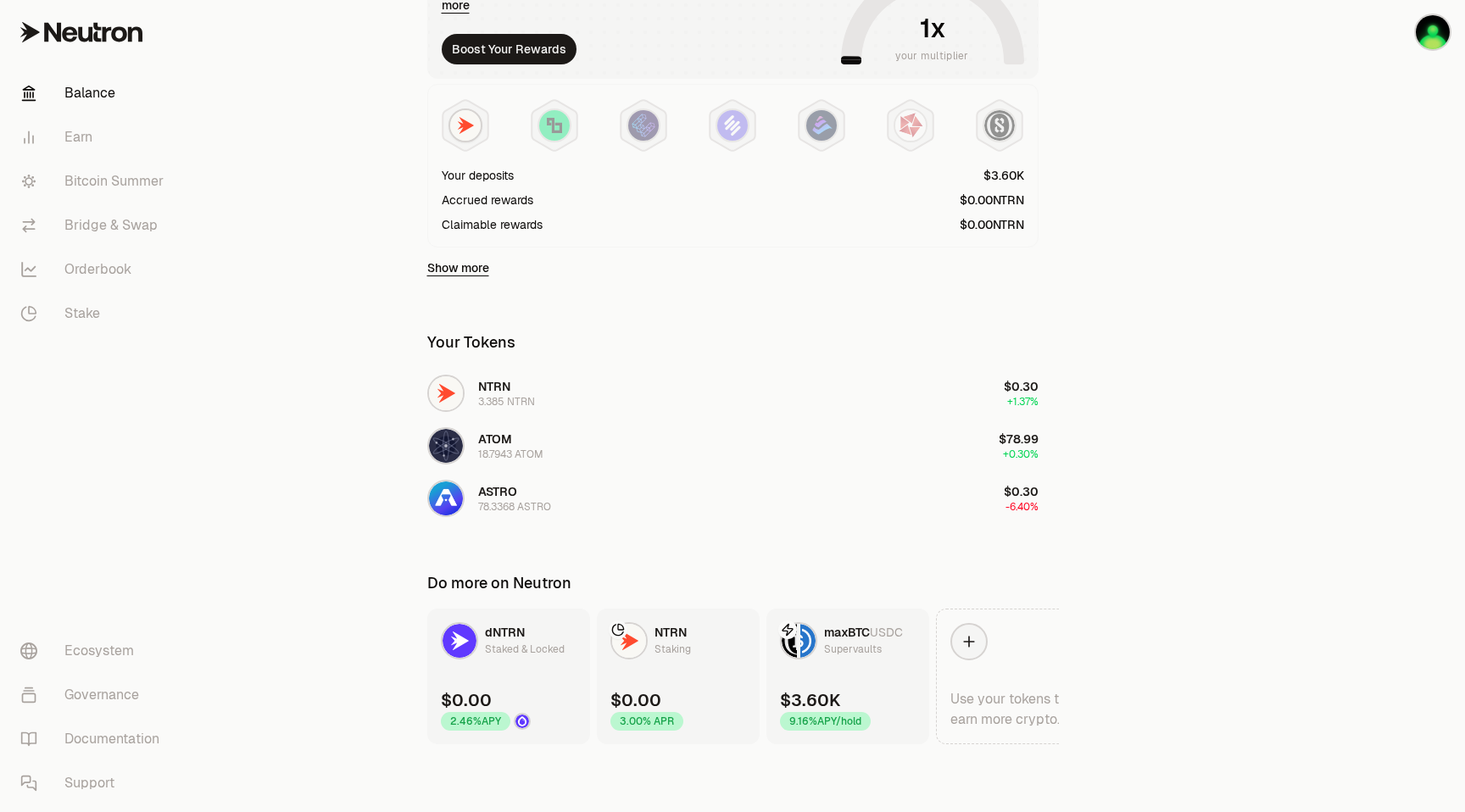  What do you see at coordinates (465, 126) in the screenshot?
I see `img: NTRN` at bounding box center [465, 126].